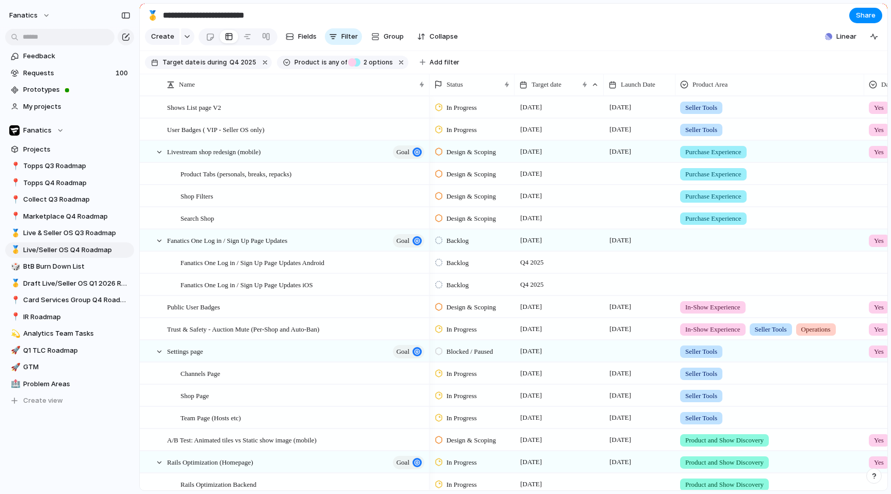 The width and height of the screenshot is (891, 494). What do you see at coordinates (70, 401) in the screenshot?
I see `button: Create view` at bounding box center [70, 401].